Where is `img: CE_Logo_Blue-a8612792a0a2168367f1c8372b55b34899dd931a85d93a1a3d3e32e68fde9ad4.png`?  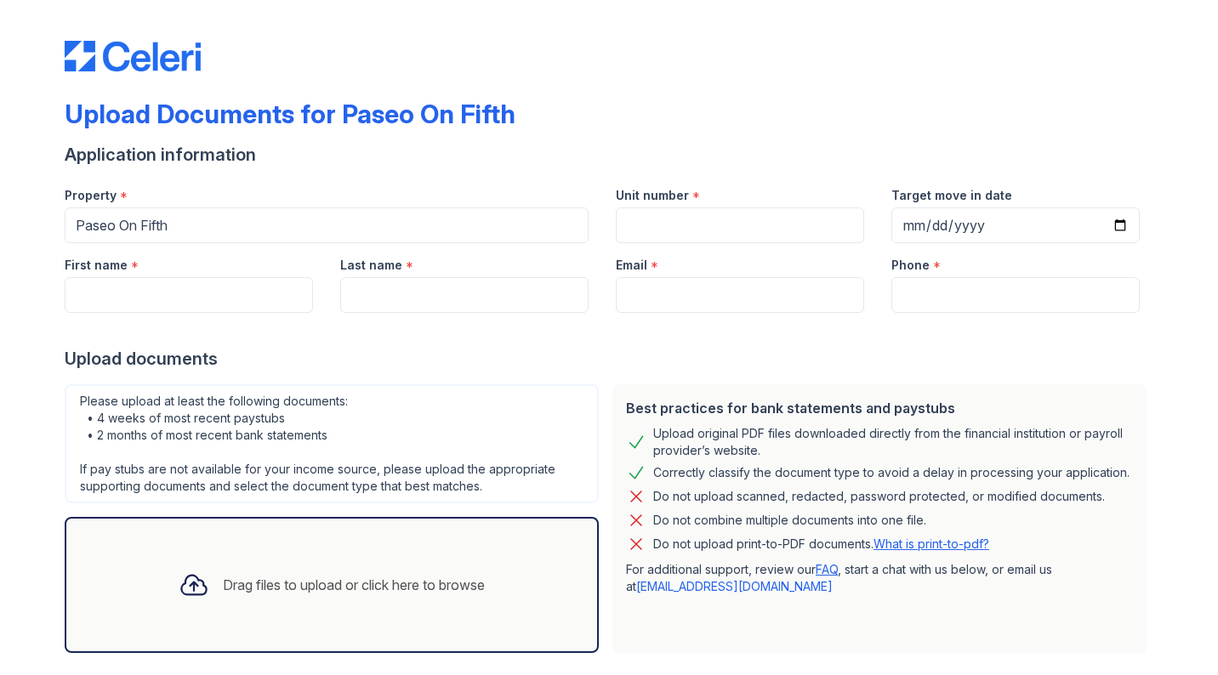
img: CE_Logo_Blue-a8612792a0a2168367f1c8372b55b34899dd931a85d93a1a3d3e32e68fde9ad4.png is located at coordinates (133, 56).